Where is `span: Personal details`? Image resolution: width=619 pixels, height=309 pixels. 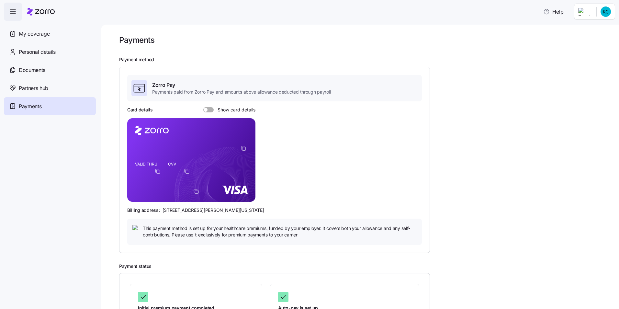
span: Personal details is located at coordinates (37, 52).